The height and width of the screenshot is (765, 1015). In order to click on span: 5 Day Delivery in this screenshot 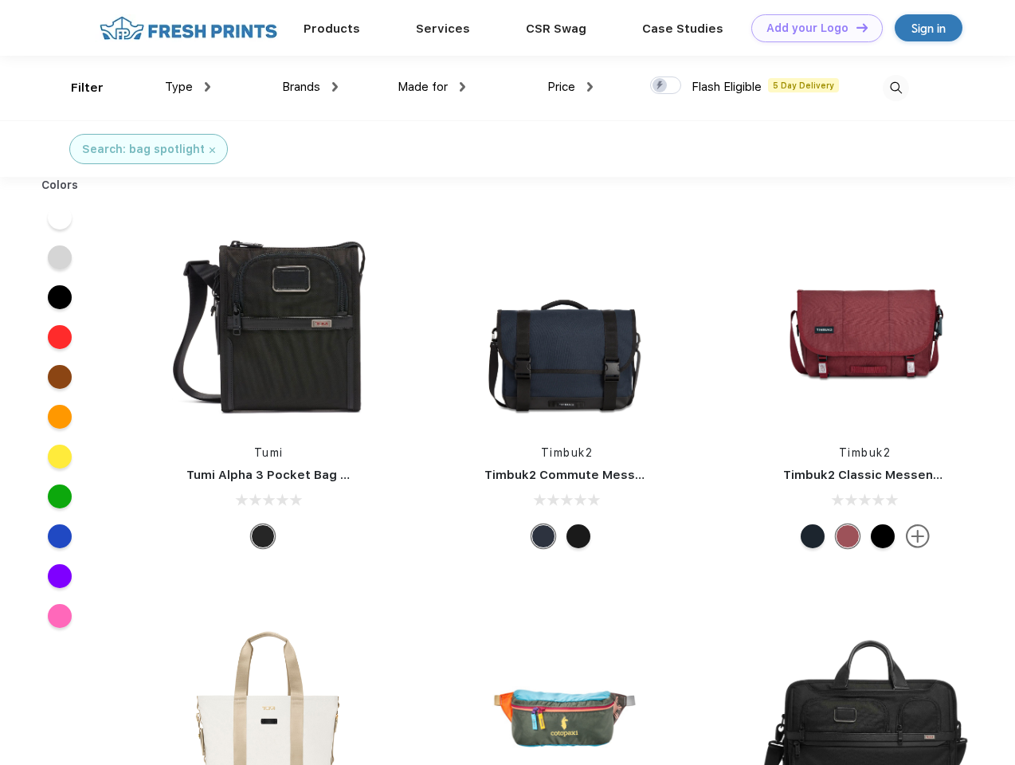, I will do `click(803, 85)`.